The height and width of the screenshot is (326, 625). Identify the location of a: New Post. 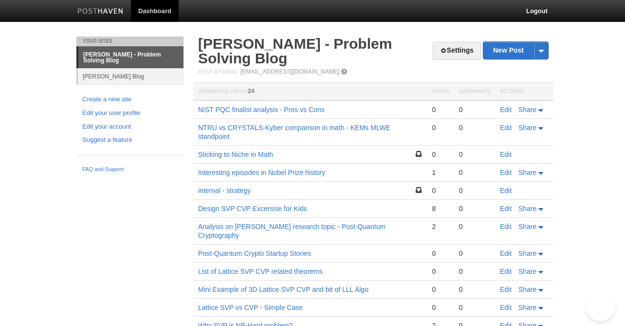
(516, 50).